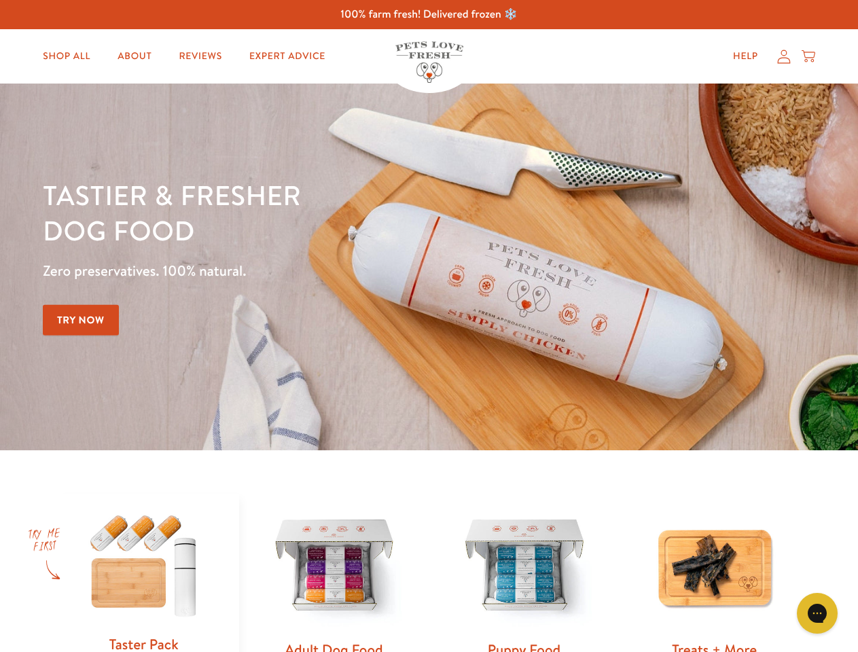 The image size is (858, 652). I want to click on img: Pets Love Fresh, so click(429, 62).